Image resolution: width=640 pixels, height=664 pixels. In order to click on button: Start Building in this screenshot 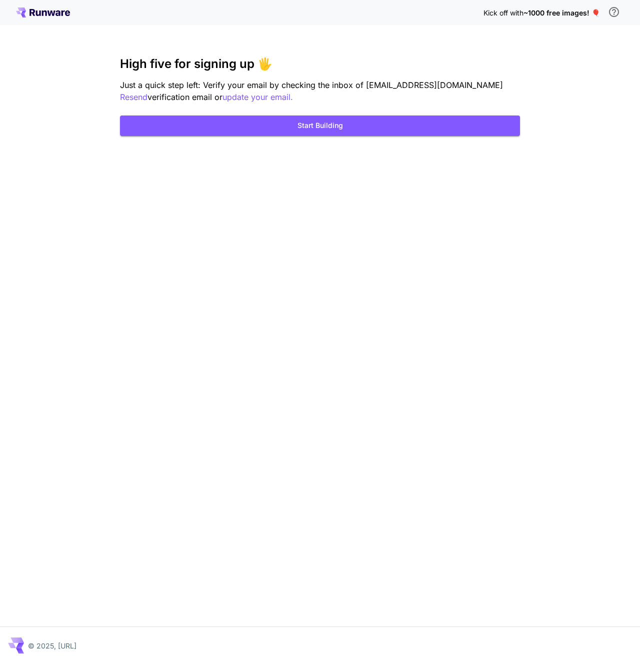, I will do `click(320, 125)`.